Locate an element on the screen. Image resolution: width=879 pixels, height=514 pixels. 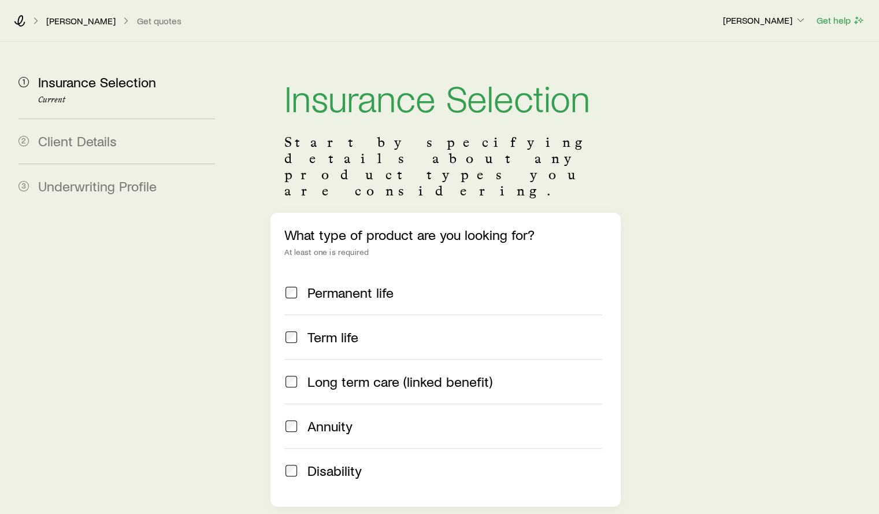
button: Get quotes is located at coordinates (159, 21).